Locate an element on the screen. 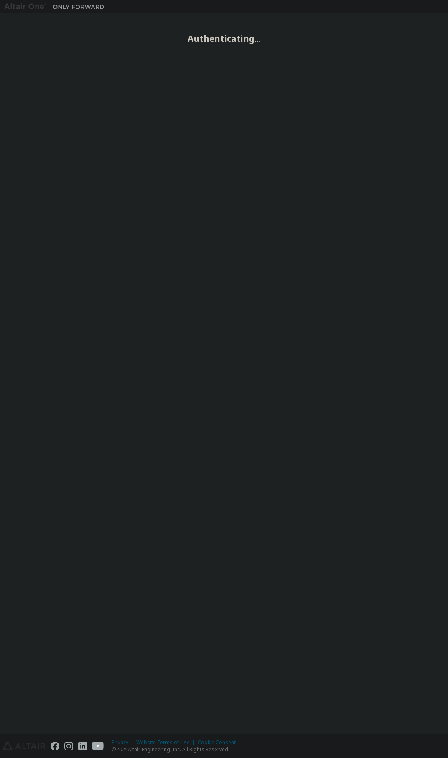  img: altair_logo.svg is located at coordinates (24, 746).